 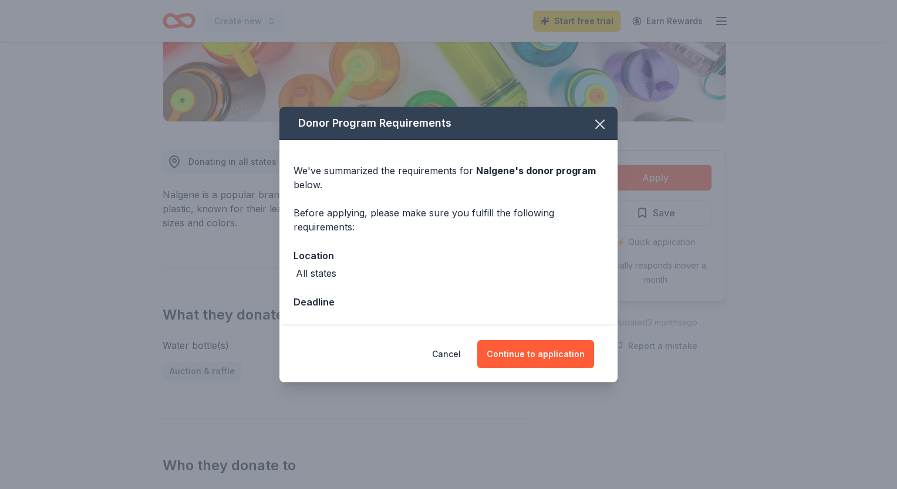 I want to click on div: Deadline, so click(x=448, y=302).